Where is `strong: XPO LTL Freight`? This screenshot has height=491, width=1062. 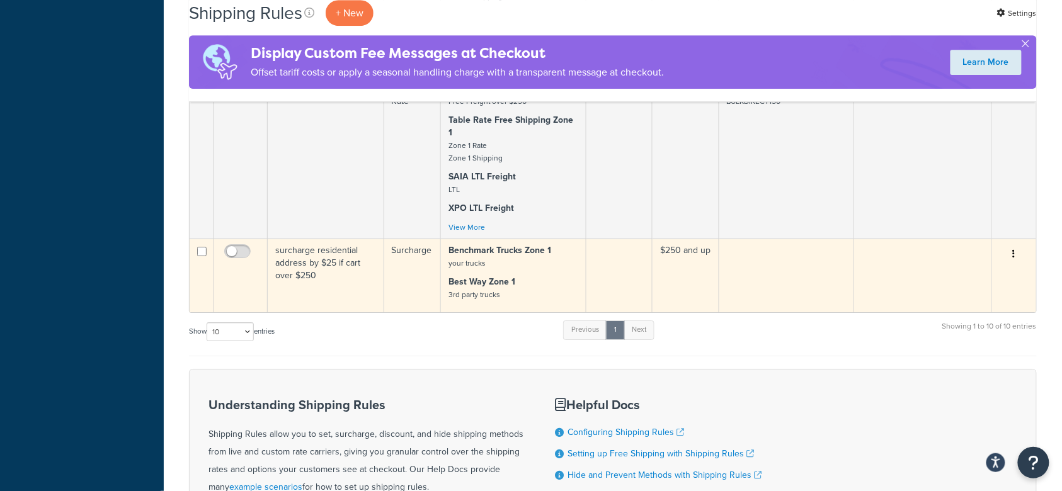 strong: XPO LTL Freight is located at coordinates (481, 208).